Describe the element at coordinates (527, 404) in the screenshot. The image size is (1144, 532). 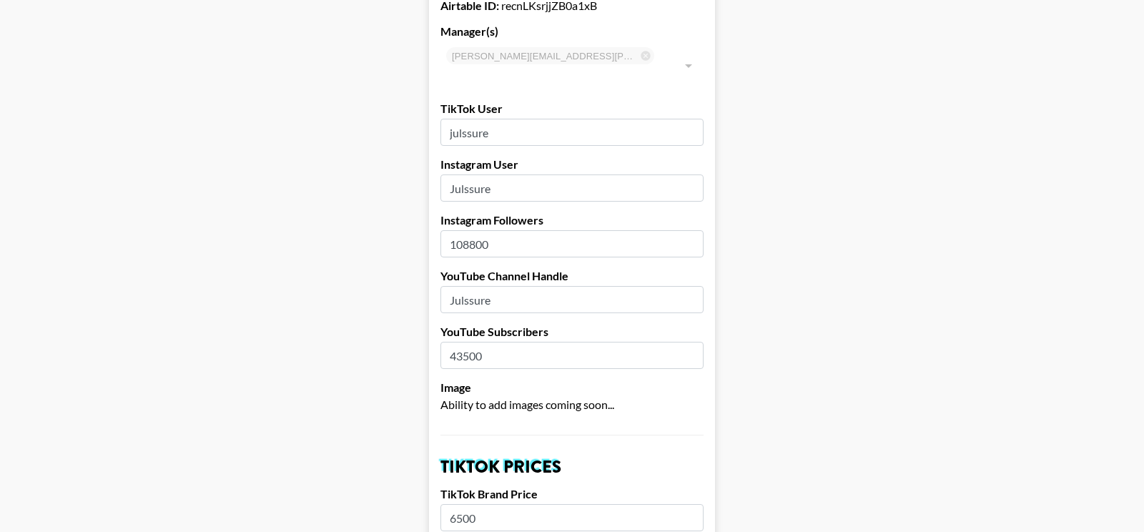
I see `span: Ability to add images coming soon...` at that location.